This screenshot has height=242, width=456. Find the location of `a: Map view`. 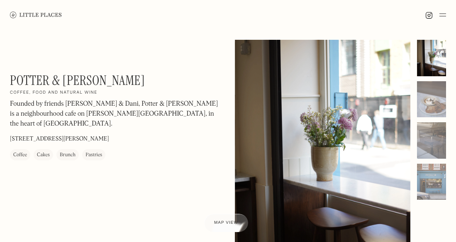

a: Map view is located at coordinates (226, 223).